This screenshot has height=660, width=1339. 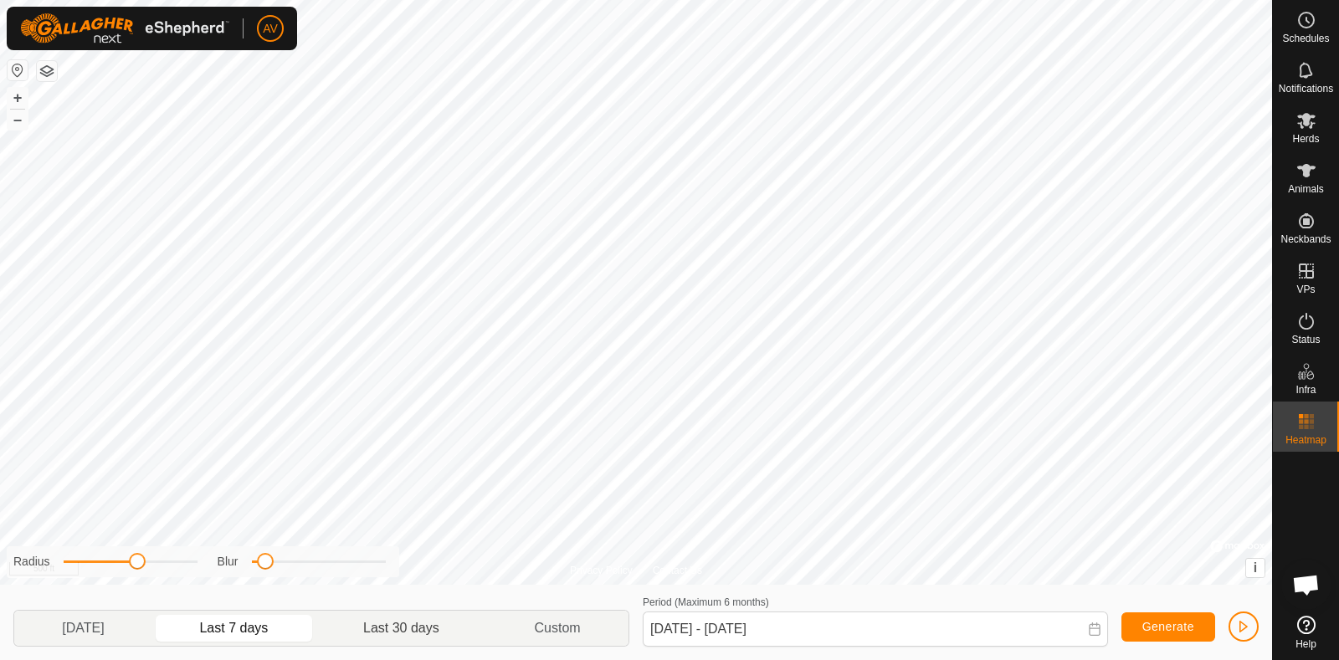 I want to click on div: Open chat, so click(x=1306, y=585).